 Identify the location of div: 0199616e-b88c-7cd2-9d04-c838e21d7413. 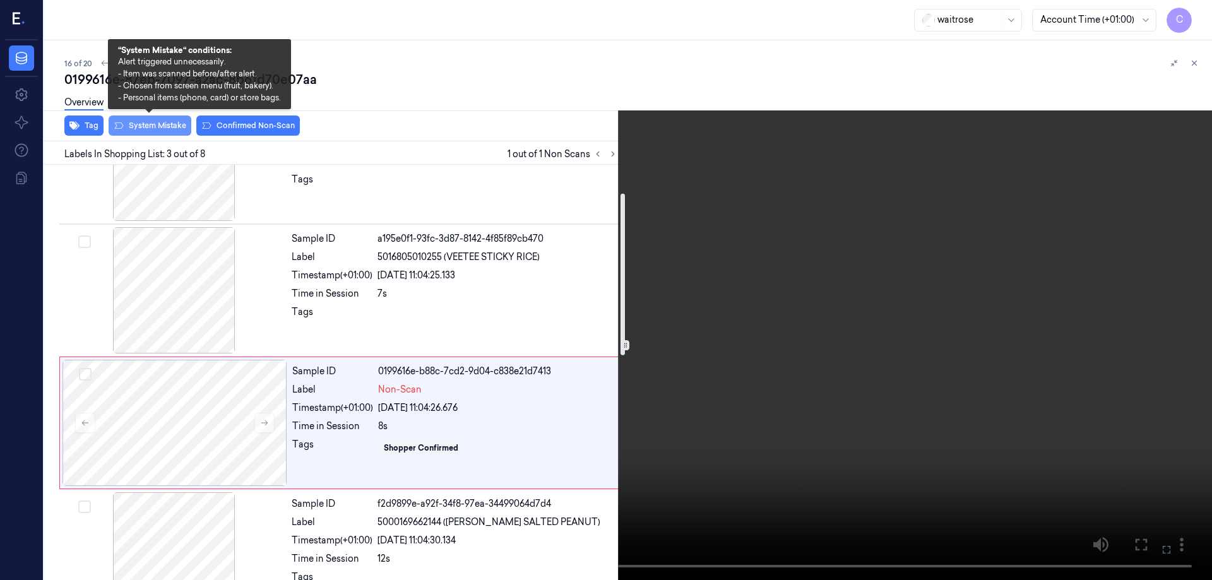
(497, 371).